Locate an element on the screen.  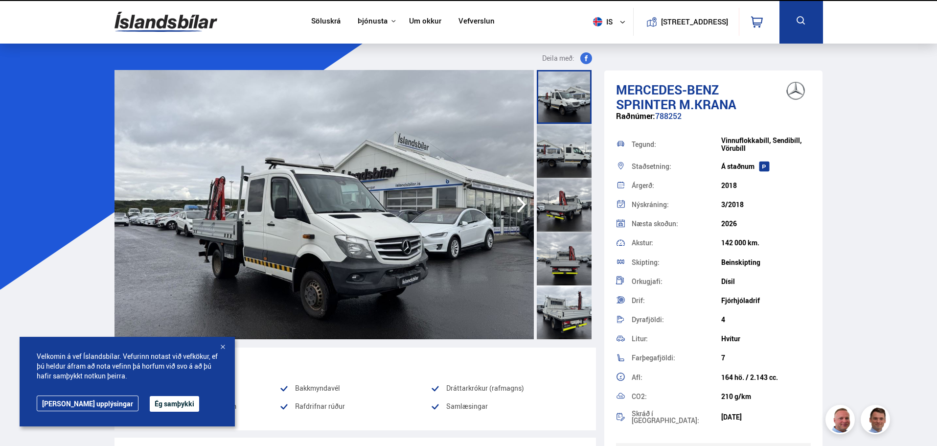
div: CO2: is located at coordinates (676, 396).